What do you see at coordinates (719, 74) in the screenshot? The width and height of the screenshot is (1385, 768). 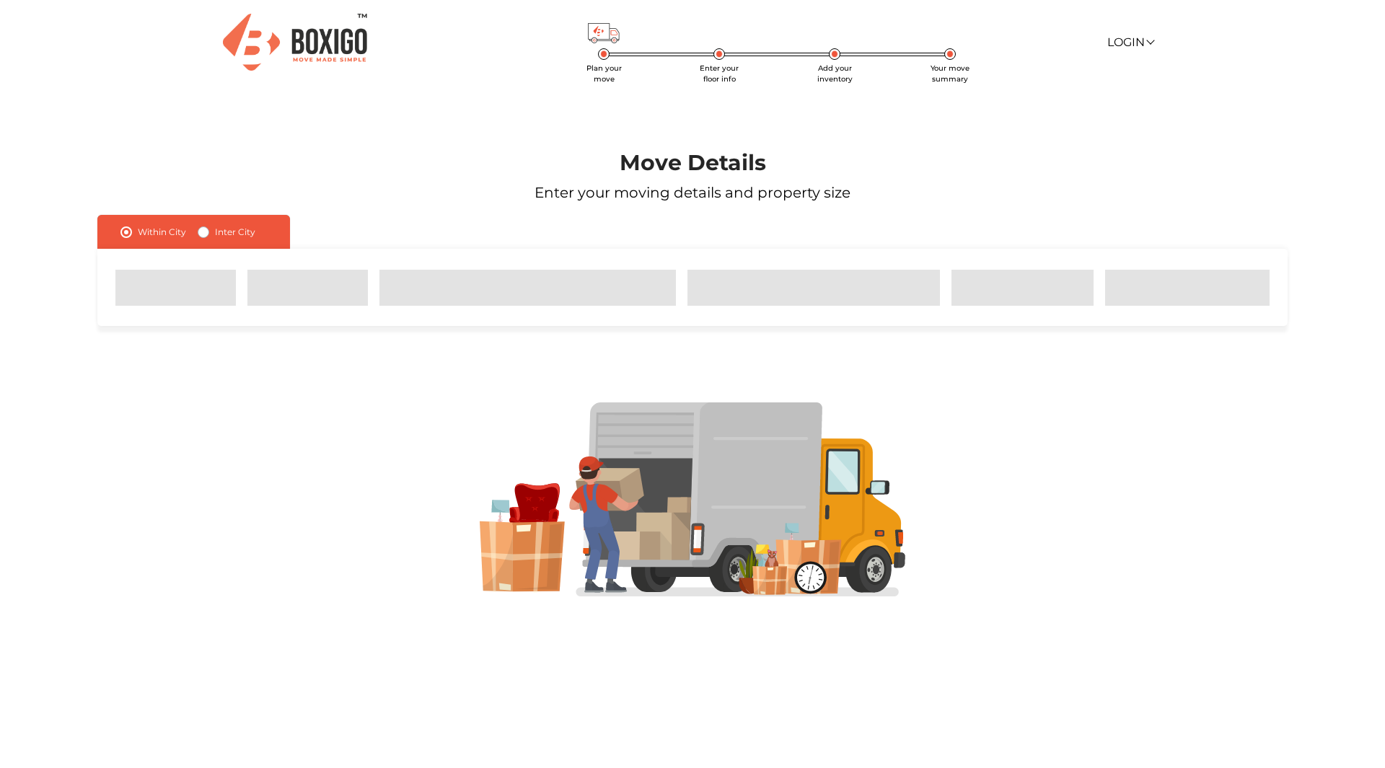 I see `span: Enter your floor info` at bounding box center [719, 74].